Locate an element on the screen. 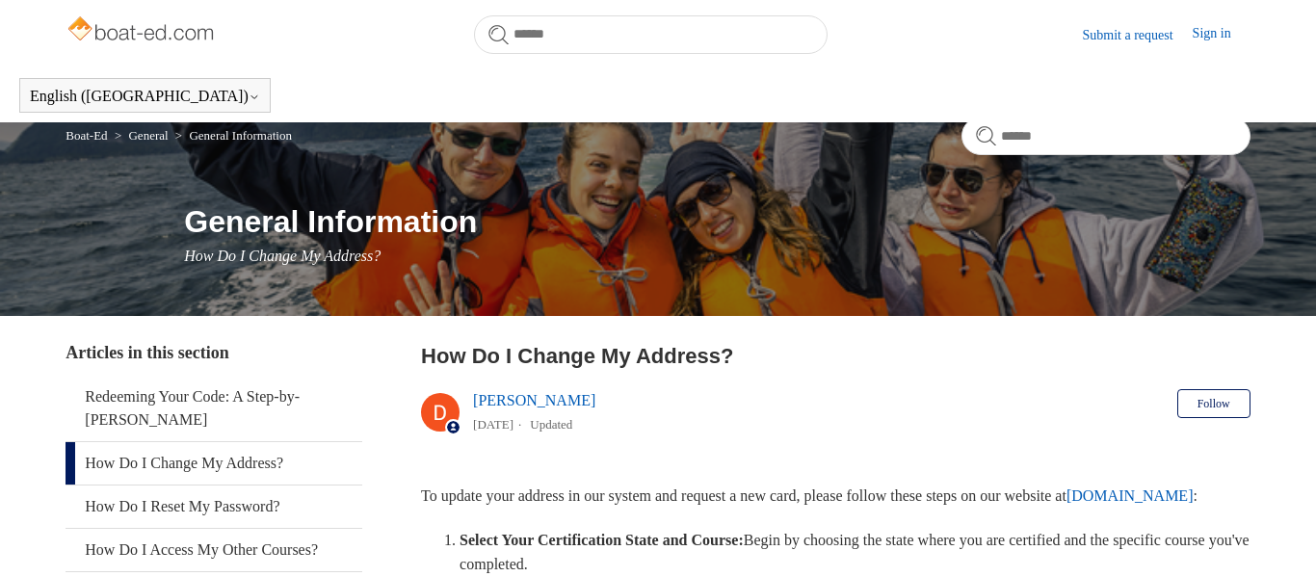 Image resolution: width=1316 pixels, height=577 pixels. time: 03/06/2024, 11:29 is located at coordinates (493, 424).